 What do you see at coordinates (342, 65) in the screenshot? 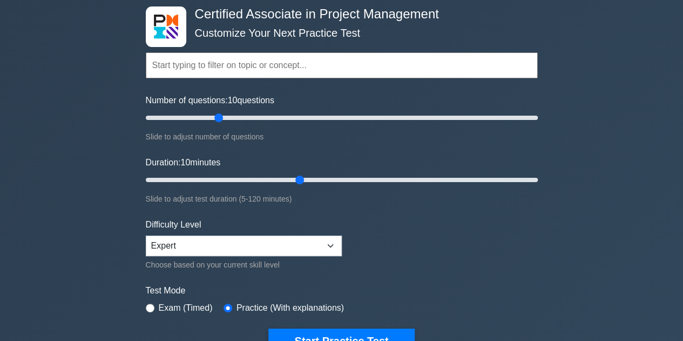
I see `input: Start typing to filter on topic or concept...` at bounding box center [342, 65].